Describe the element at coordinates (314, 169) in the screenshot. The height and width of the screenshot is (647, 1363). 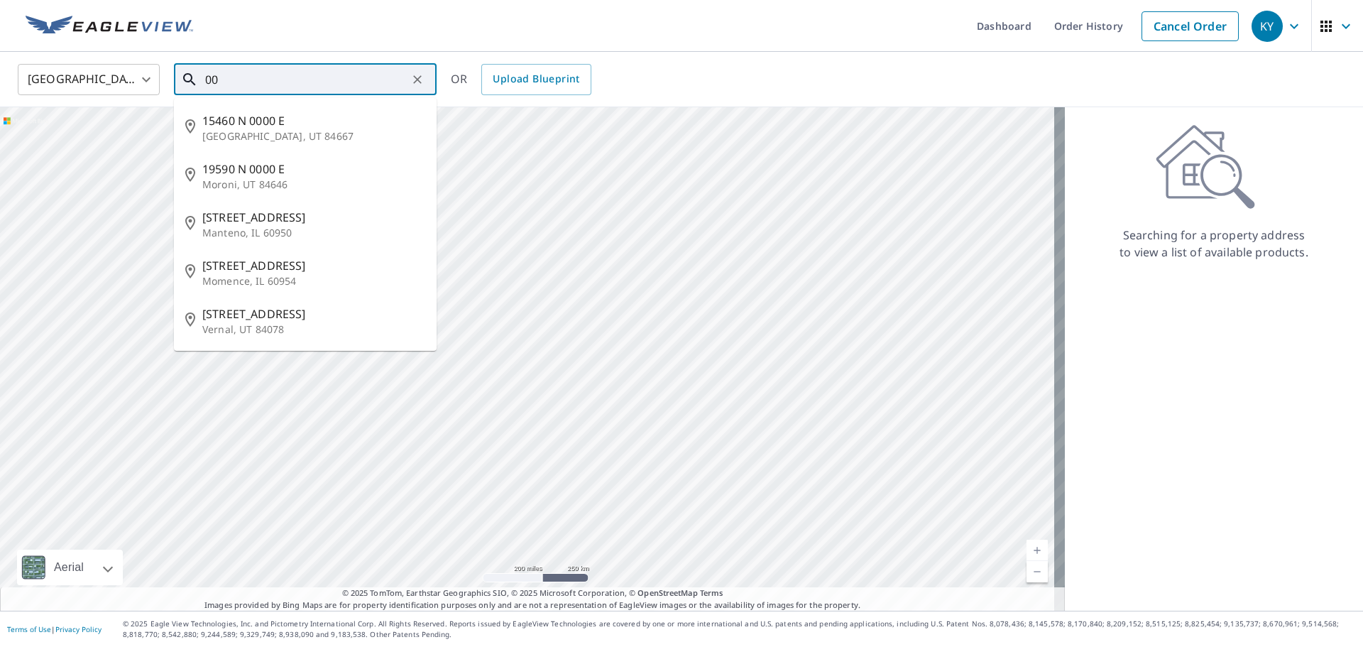
I see `span: 19590 N 0000 E` at that location.